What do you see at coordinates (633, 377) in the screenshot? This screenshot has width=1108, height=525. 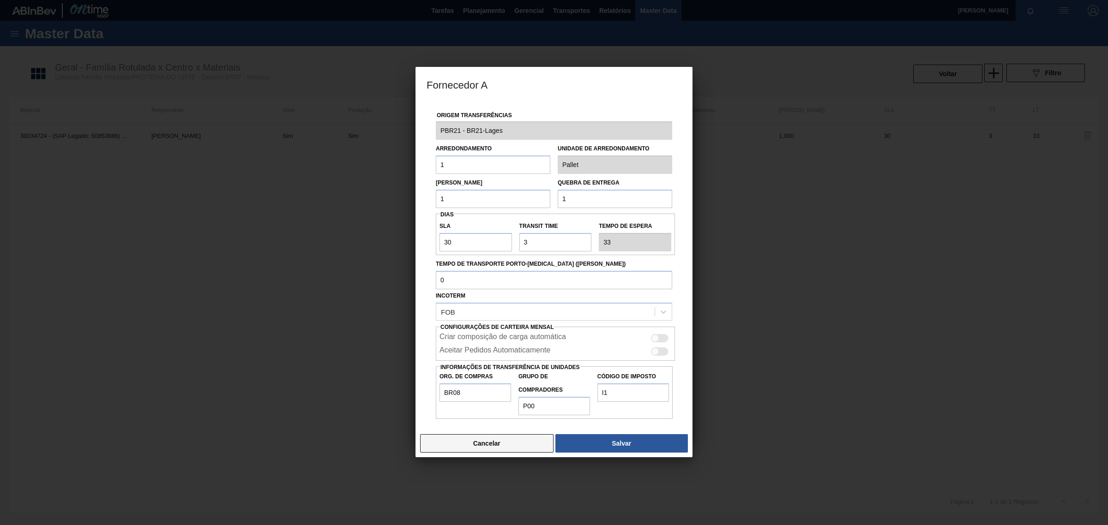 I see `label: Código de Imposto` at bounding box center [633, 377].